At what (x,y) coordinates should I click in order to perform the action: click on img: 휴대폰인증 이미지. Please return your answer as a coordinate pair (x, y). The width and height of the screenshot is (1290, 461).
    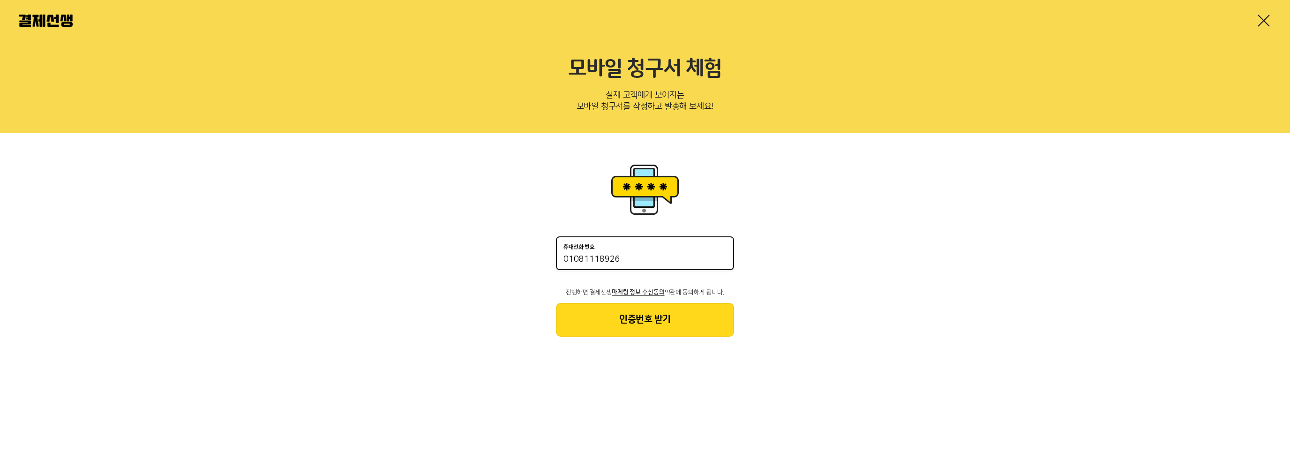
    Looking at the image, I should click on (645, 189).